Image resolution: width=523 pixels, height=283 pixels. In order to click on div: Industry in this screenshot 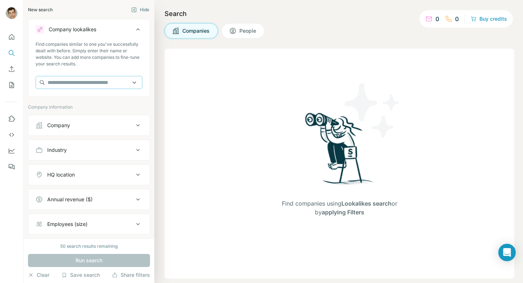, I will do `click(57, 150)`.